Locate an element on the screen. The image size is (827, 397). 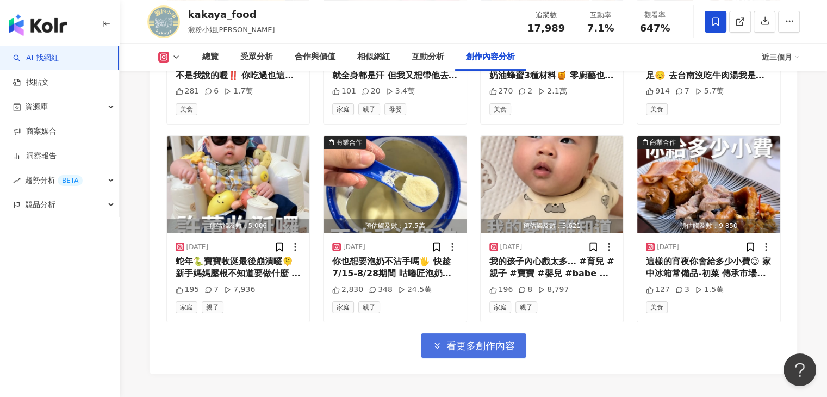
div: 101 is located at coordinates (344, 91).